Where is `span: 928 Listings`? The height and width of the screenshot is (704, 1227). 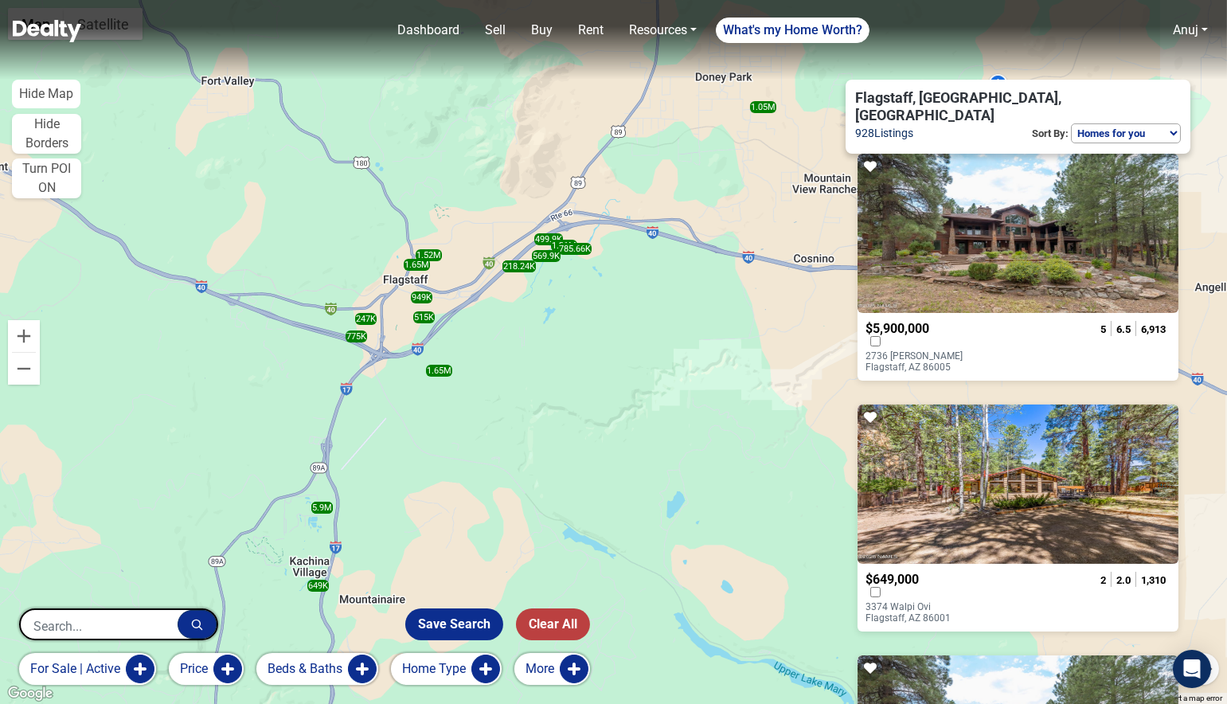 span: 928 Listings is located at coordinates (884, 134).